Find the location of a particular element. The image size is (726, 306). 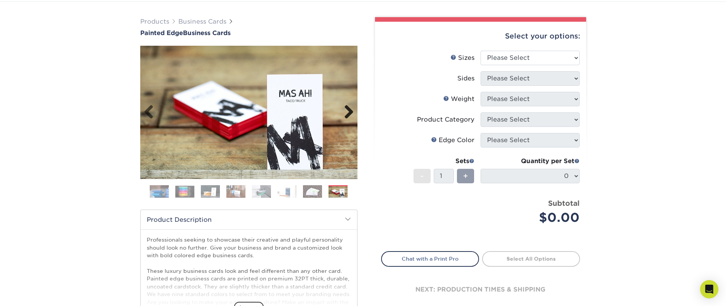

img: Business Cards 05 is located at coordinates (261, 191).